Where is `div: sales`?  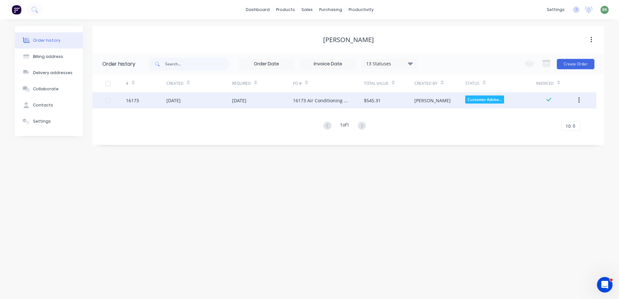
div: sales is located at coordinates (307, 10).